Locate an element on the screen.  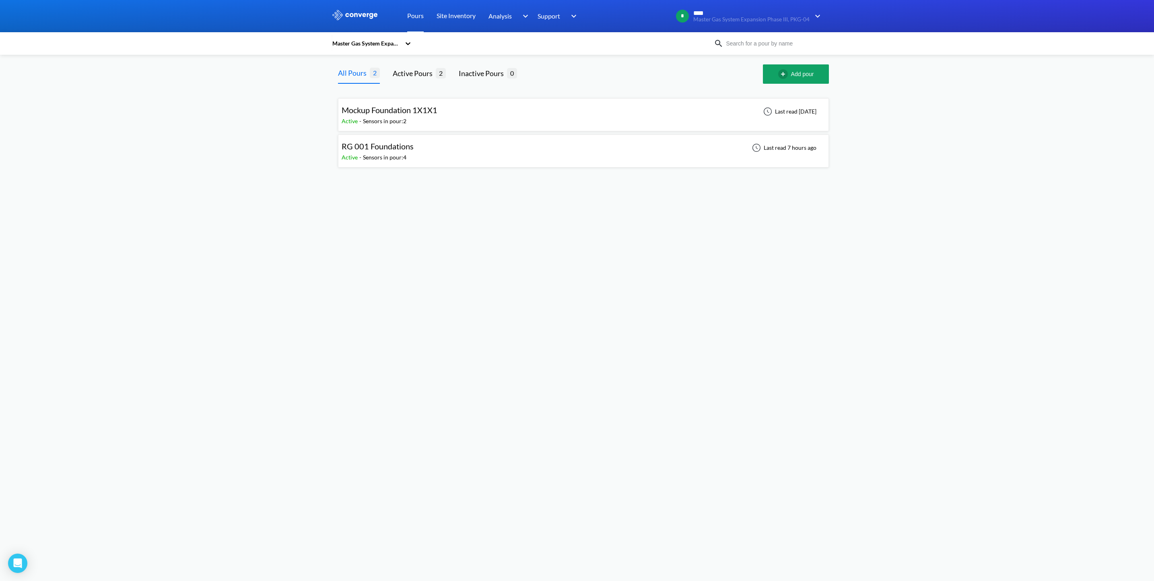
span: Mockup Foundation 1X1X1 is located at coordinates (390, 110).